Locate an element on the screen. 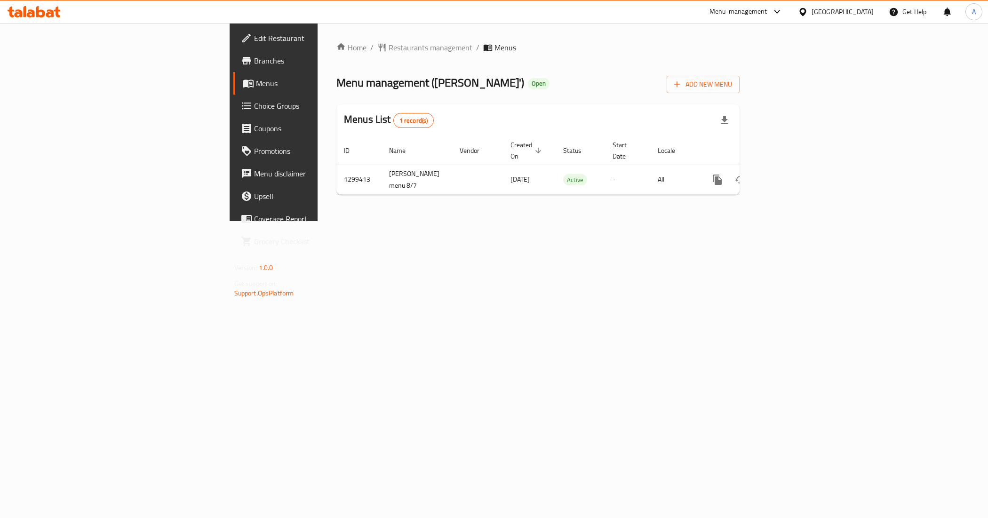  span: Coupons is located at coordinates (320, 128).